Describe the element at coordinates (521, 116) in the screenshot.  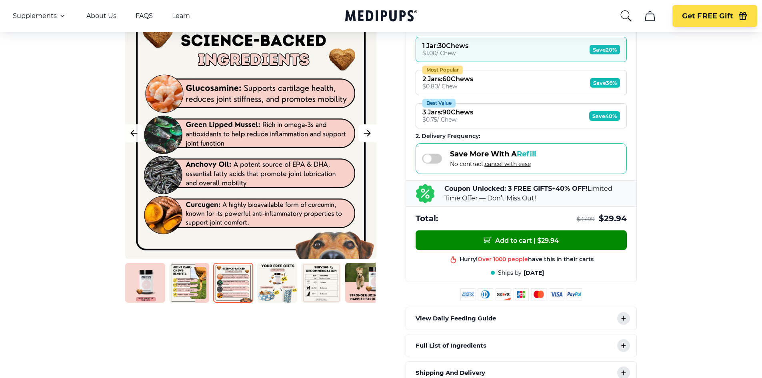
I see `button: Best Value3 Jars:90Chews$0.75/ ChewSave40%` at that location.